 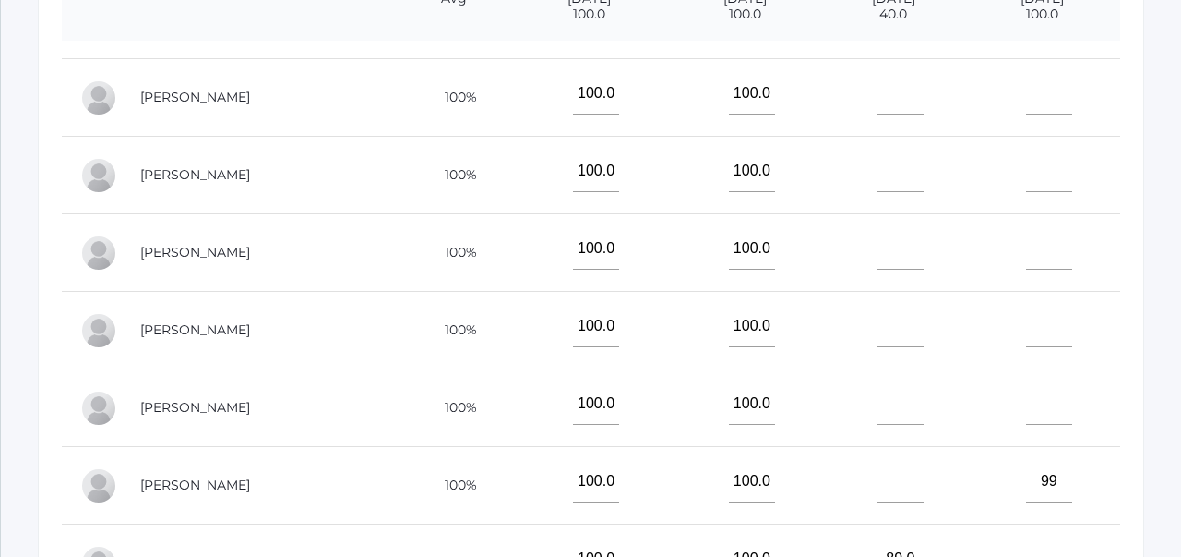 I want to click on span: 40.0, so click(x=893, y=14).